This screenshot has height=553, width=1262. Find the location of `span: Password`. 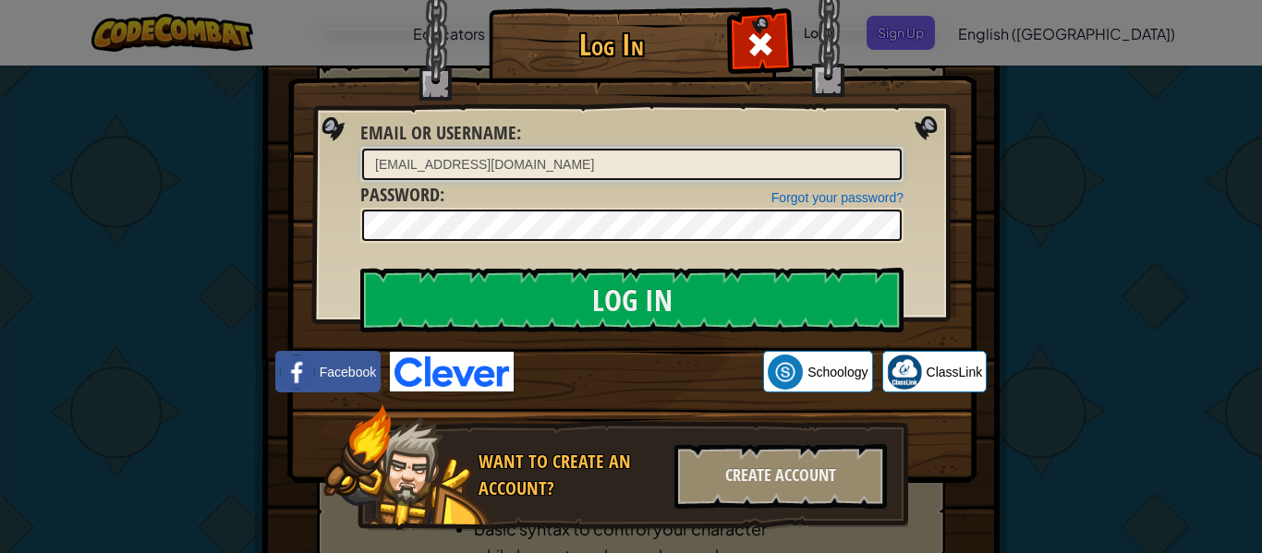

span: Password is located at coordinates (400, 194).